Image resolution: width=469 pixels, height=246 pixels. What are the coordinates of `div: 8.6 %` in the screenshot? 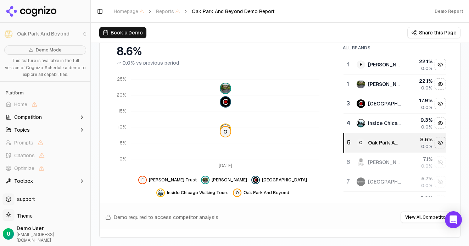 It's located at (419, 139).